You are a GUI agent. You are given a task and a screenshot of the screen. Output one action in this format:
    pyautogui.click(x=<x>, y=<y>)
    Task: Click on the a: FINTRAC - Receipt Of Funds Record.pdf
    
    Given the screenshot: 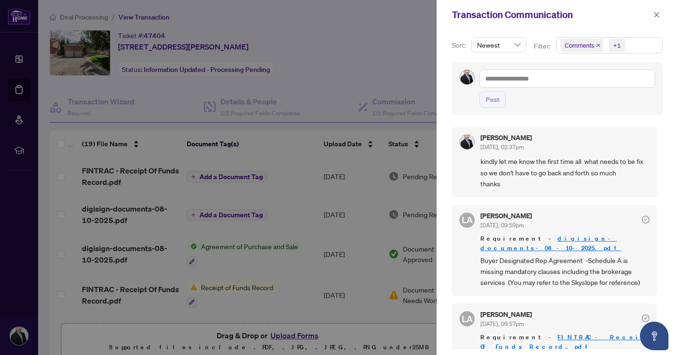 What is the action you would take?
    pyautogui.click(x=565, y=341)
    